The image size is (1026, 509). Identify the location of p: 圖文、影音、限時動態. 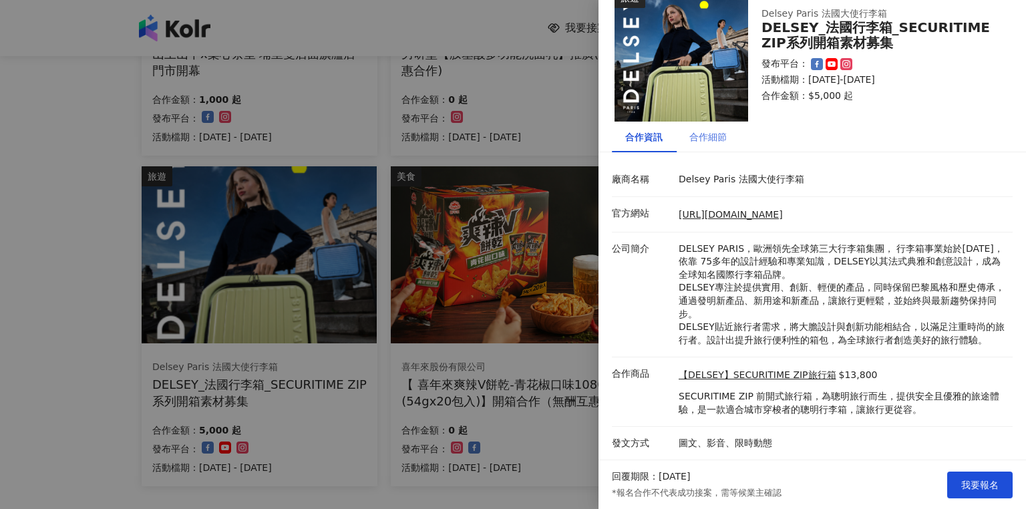
(842, 444).